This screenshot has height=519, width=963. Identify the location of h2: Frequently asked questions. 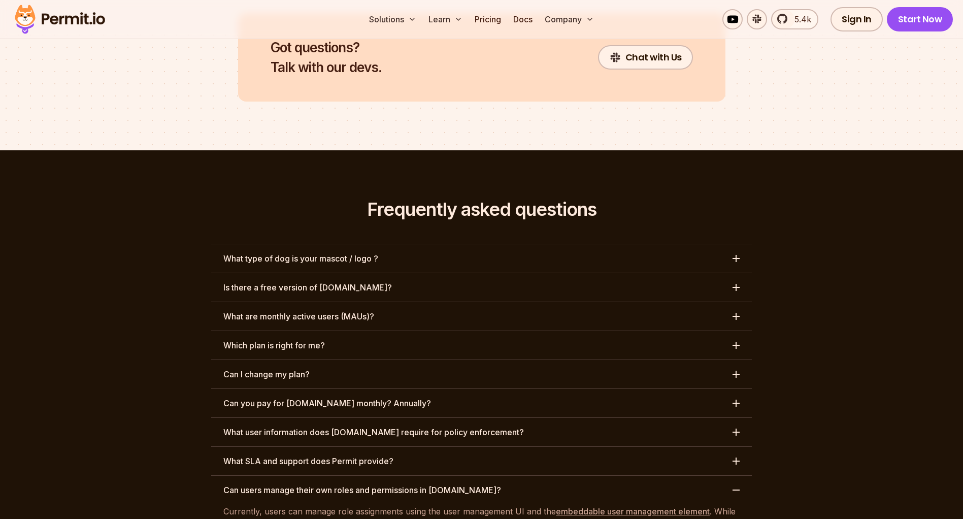
(481, 209).